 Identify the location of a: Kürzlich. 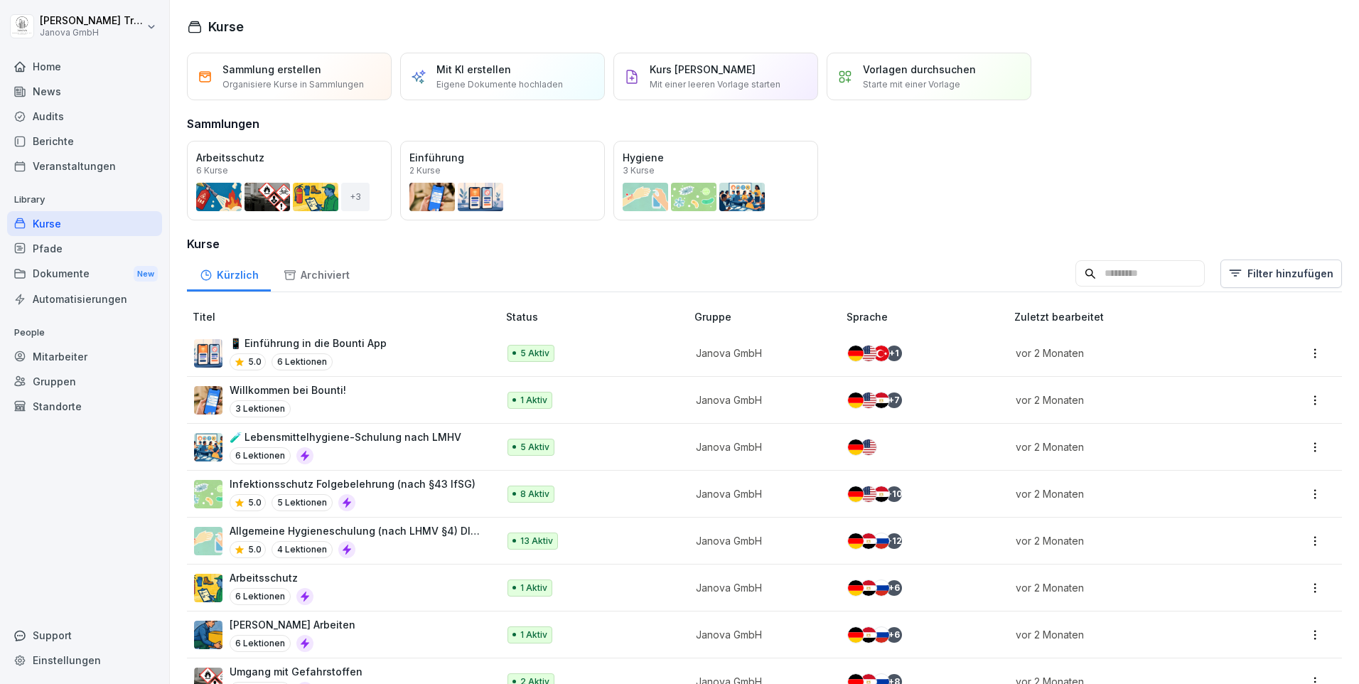
(229, 273).